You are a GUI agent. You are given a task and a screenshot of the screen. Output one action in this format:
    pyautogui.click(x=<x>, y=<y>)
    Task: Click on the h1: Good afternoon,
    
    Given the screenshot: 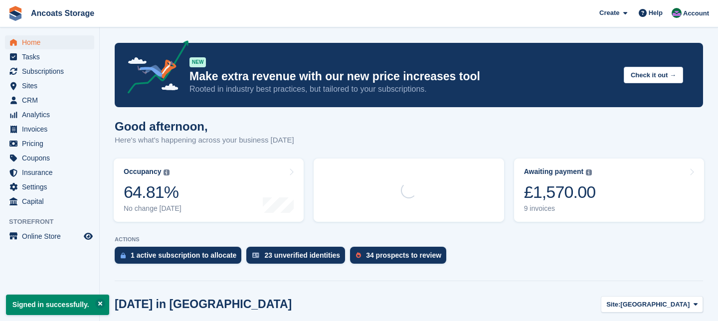 What is the action you would take?
    pyautogui.click(x=204, y=126)
    